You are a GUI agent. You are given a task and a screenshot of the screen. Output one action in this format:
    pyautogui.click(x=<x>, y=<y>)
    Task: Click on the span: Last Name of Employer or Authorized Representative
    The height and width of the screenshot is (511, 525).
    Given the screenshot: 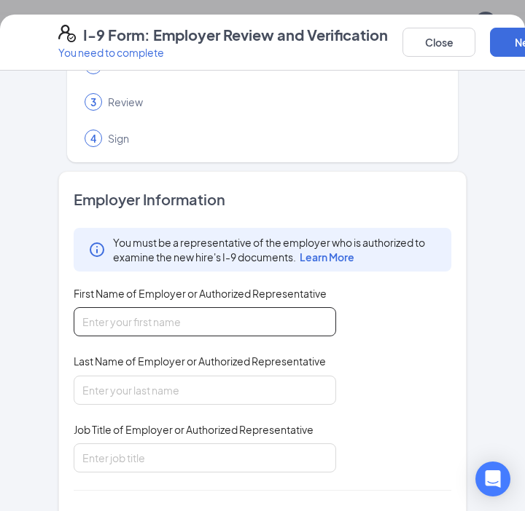 What is the action you would take?
    pyautogui.click(x=200, y=361)
    